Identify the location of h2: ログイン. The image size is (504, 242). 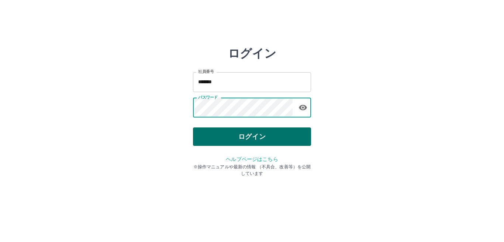
(252, 53).